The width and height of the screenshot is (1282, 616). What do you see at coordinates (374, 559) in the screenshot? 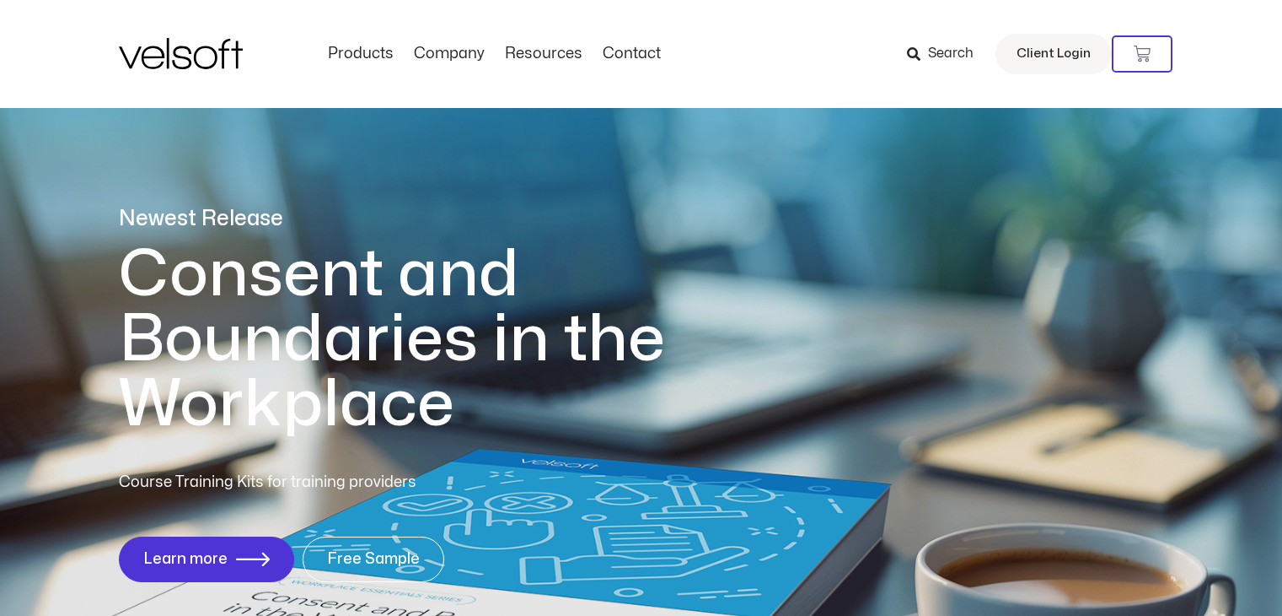
I see `span: Free Sample` at bounding box center [374, 559].